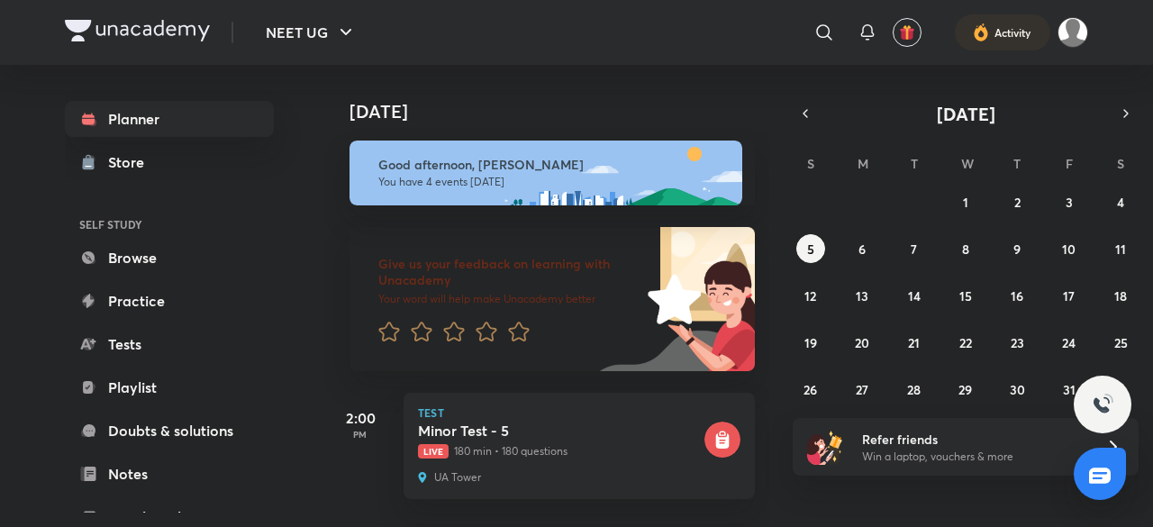  Describe the element at coordinates (132, 162) in the screenshot. I see `div: Store` at that location.